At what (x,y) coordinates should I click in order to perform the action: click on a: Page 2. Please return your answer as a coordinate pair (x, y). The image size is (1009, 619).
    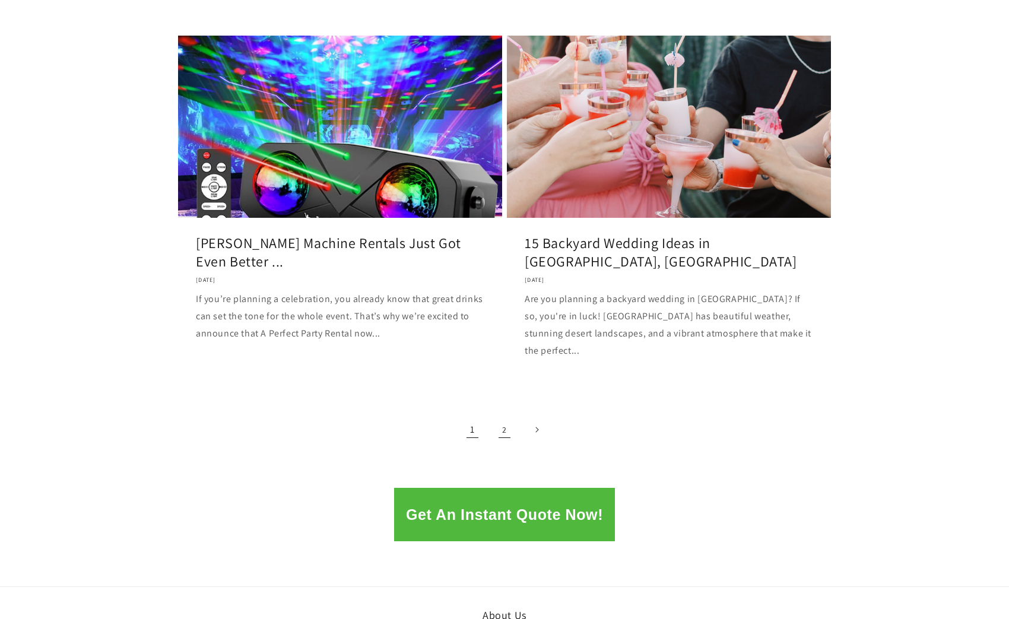
    Looking at the image, I should click on (505, 430).